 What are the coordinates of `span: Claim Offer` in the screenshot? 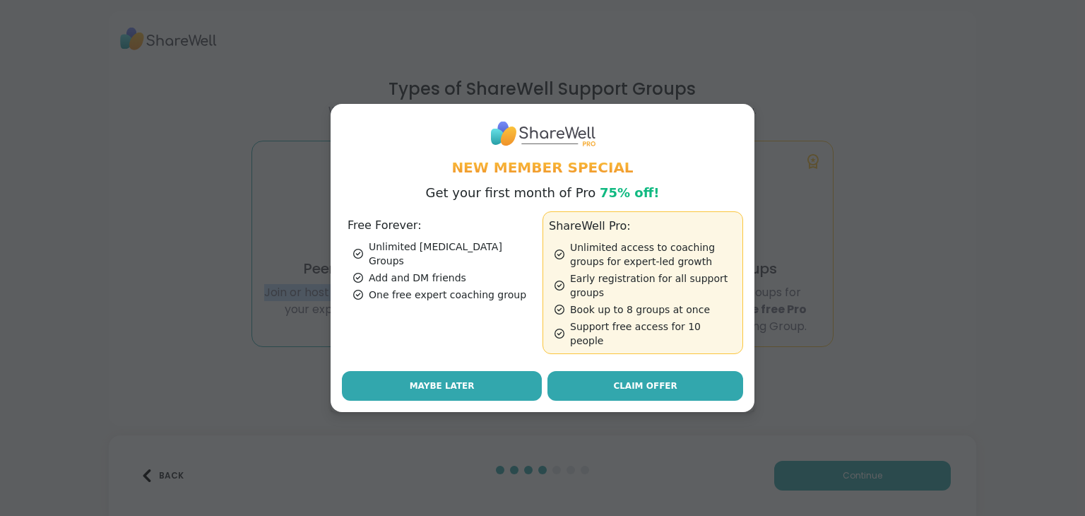 It's located at (645, 386).